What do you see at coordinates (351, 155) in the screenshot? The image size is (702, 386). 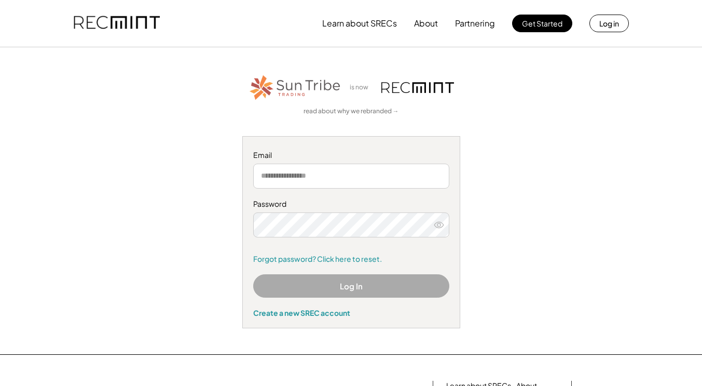 I see `div: Email` at bounding box center [351, 155].